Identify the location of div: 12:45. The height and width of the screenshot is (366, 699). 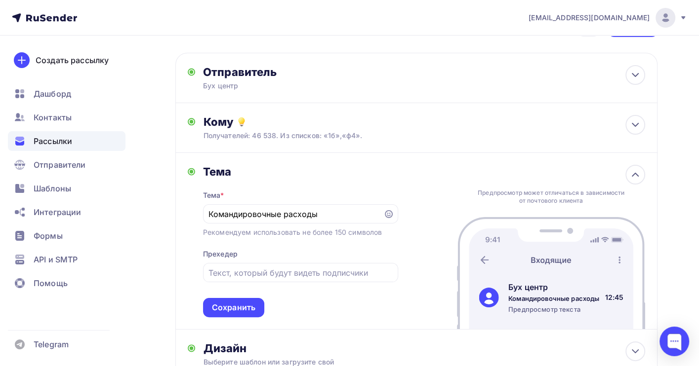
(614, 298).